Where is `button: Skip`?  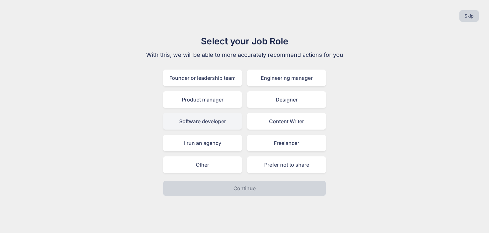
button: Skip is located at coordinates (469, 16).